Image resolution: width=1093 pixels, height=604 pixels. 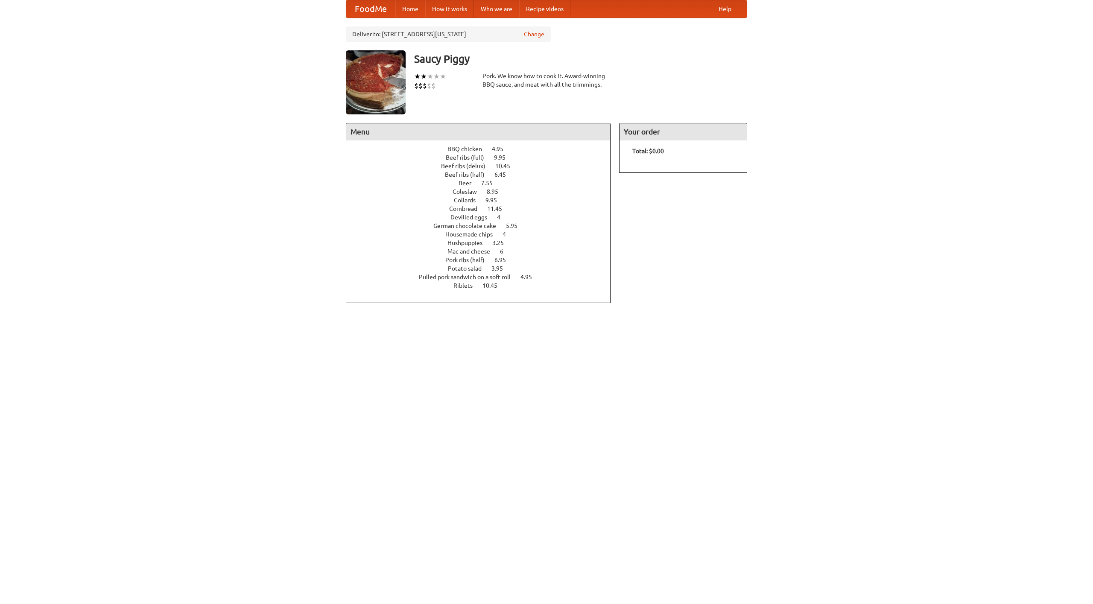 I want to click on span: Riblets, so click(x=467, y=286).